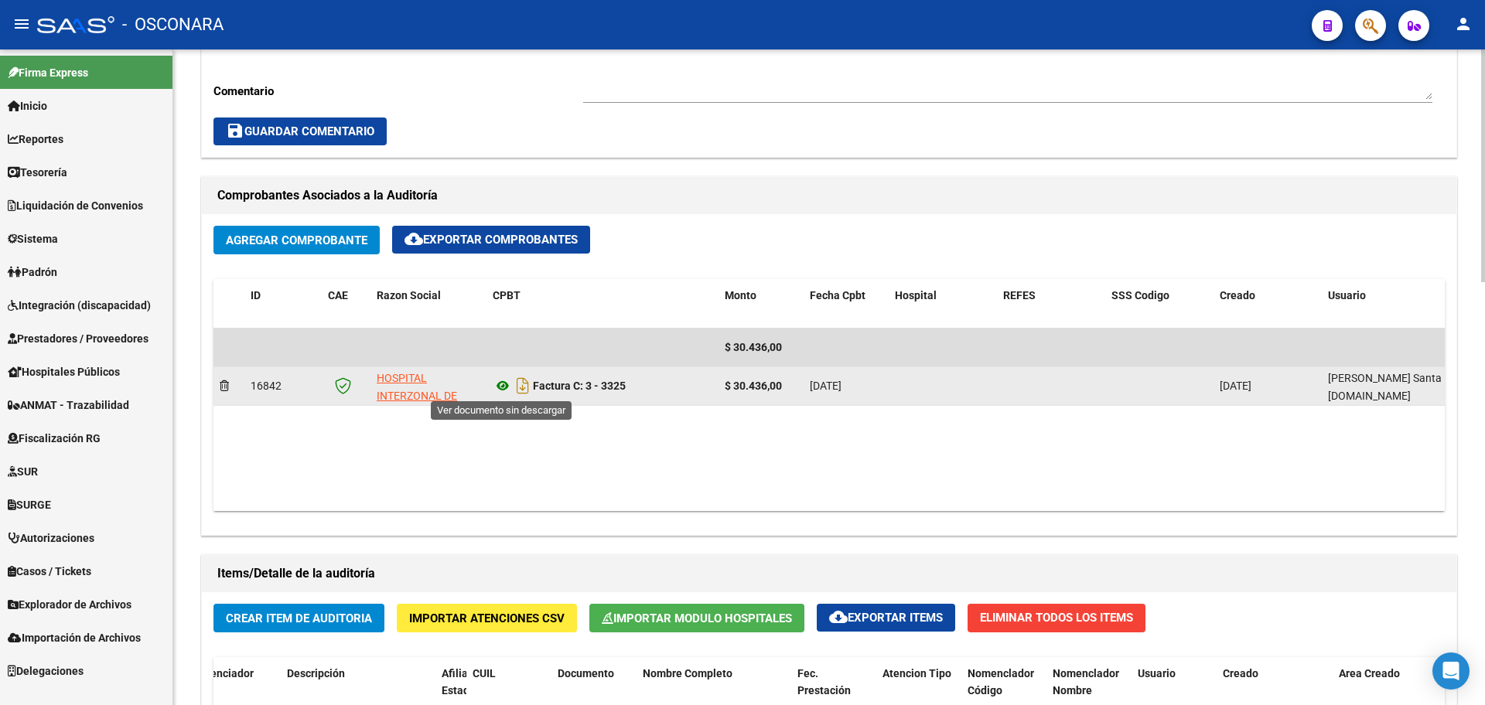 Image resolution: width=1485 pixels, height=705 pixels. I want to click on span: Importar Atenciones CSV, so click(486, 619).